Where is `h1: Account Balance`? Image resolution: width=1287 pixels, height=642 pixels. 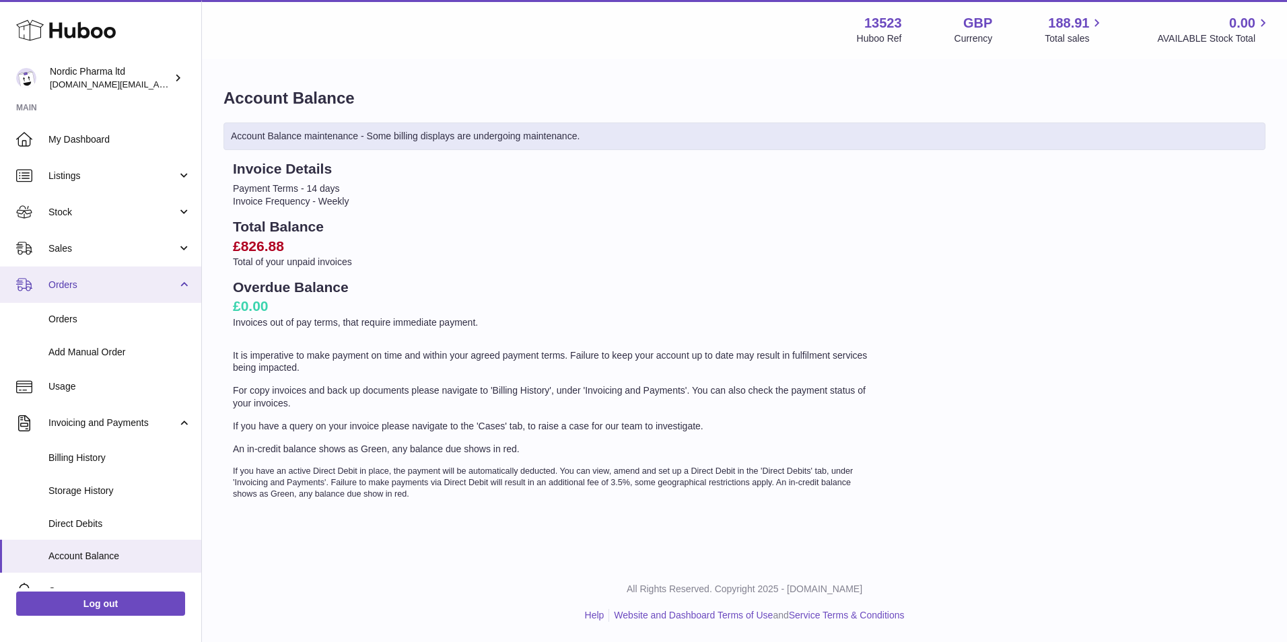
h1: Account Balance is located at coordinates (744, 98).